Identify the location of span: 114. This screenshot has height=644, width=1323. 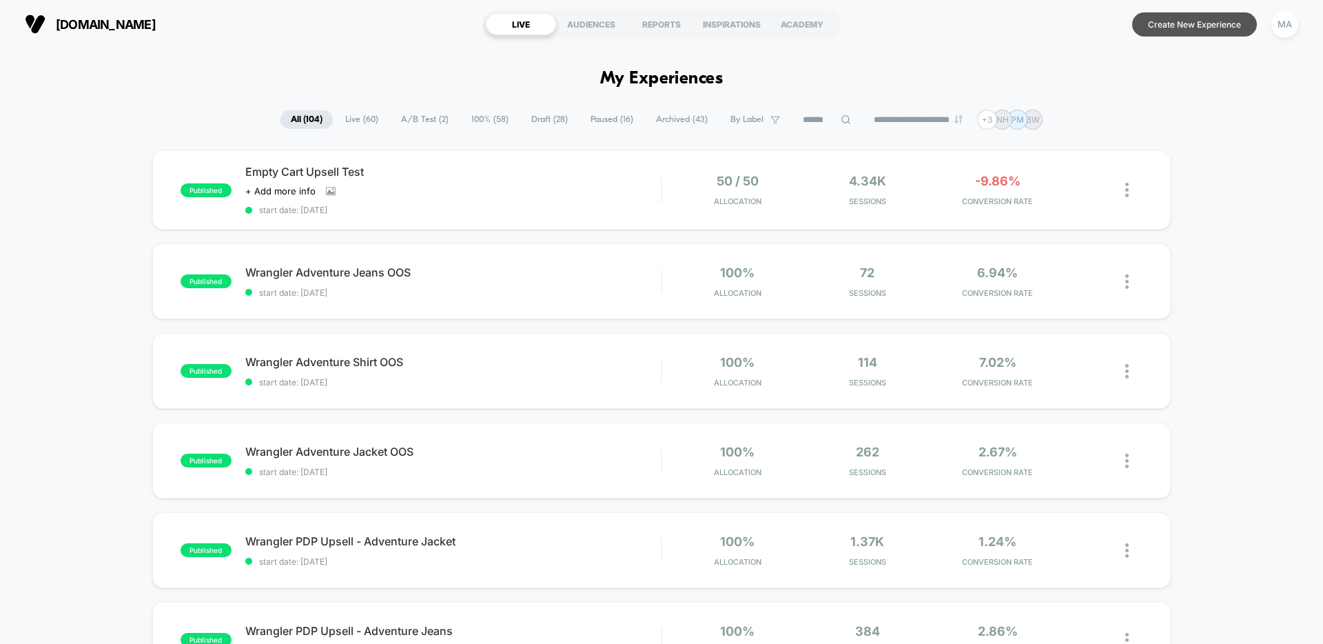
(868, 362).